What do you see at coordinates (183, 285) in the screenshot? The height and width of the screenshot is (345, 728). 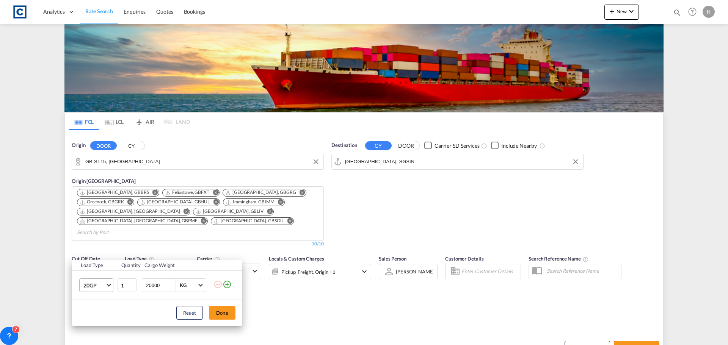 I see `div: KG` at bounding box center [183, 285].